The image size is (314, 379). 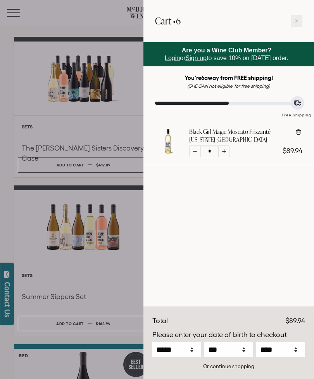 What do you see at coordinates (168, 152) in the screenshot?
I see `a: Black Girl Magic Moscato Frizzanté California NV` at bounding box center [168, 152].